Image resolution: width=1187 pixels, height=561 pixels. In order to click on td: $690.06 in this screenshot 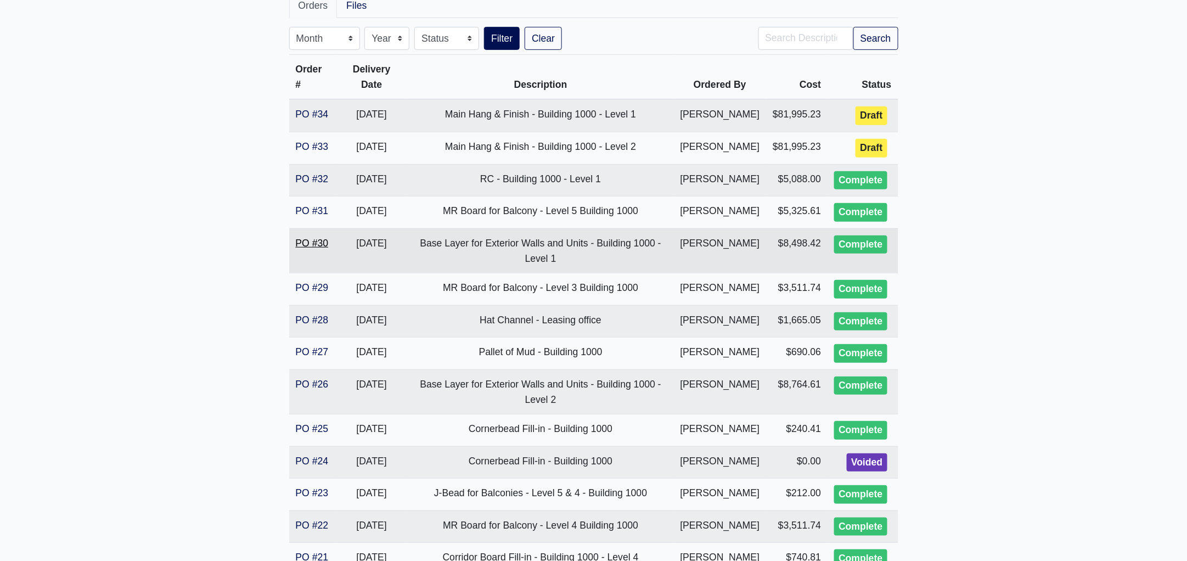, I will do `click(797, 353)`.